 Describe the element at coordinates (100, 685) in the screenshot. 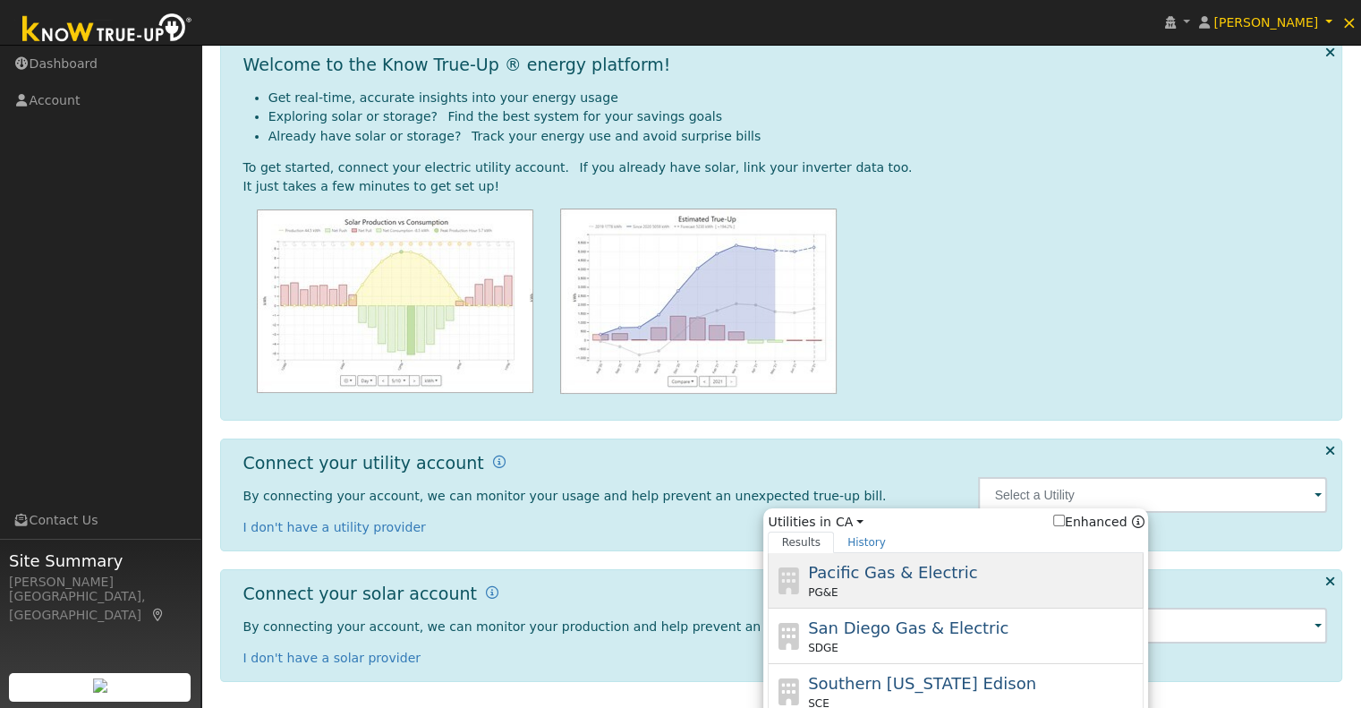

I see `img: retrieve` at that location.